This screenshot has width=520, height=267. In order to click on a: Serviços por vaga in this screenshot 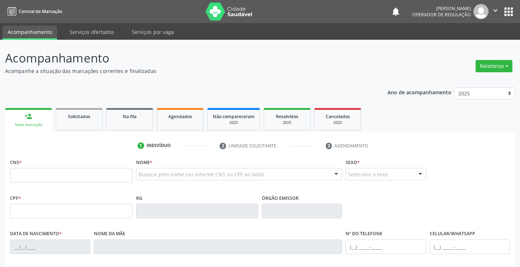, I will do `click(153, 32)`.